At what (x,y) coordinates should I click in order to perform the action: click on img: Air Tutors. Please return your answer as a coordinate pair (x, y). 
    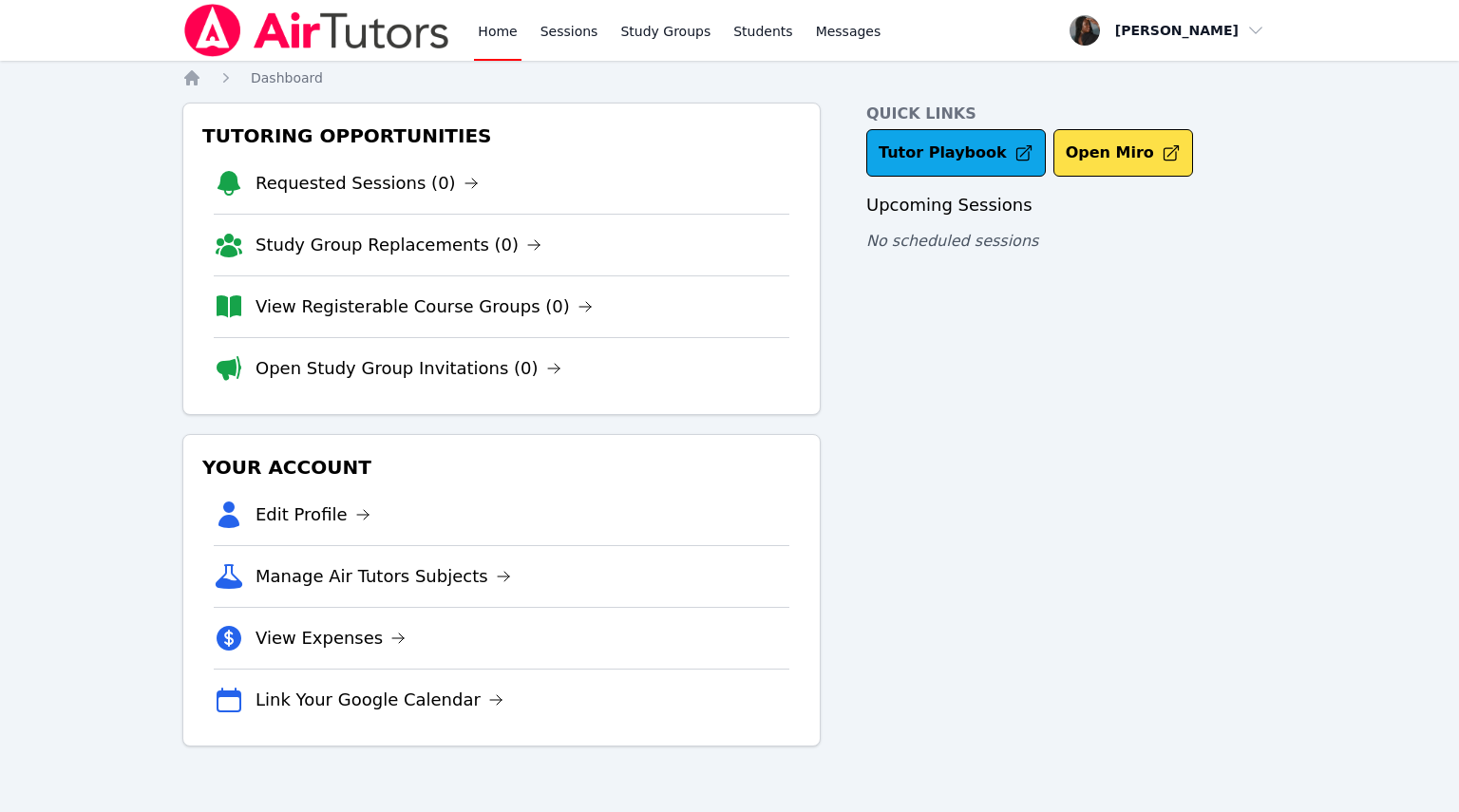
    Looking at the image, I should click on (317, 31).